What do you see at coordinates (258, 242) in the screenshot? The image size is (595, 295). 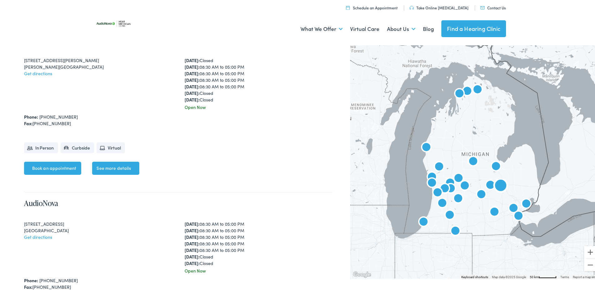 I see `div: 08:30 AM to 05:00 PM 08:30 AM to 05:00 PM 08:30 AM to 05:00 PM 08:30 AM to 05:00 PM 08:30 AM to 0...` at bounding box center [258, 242].